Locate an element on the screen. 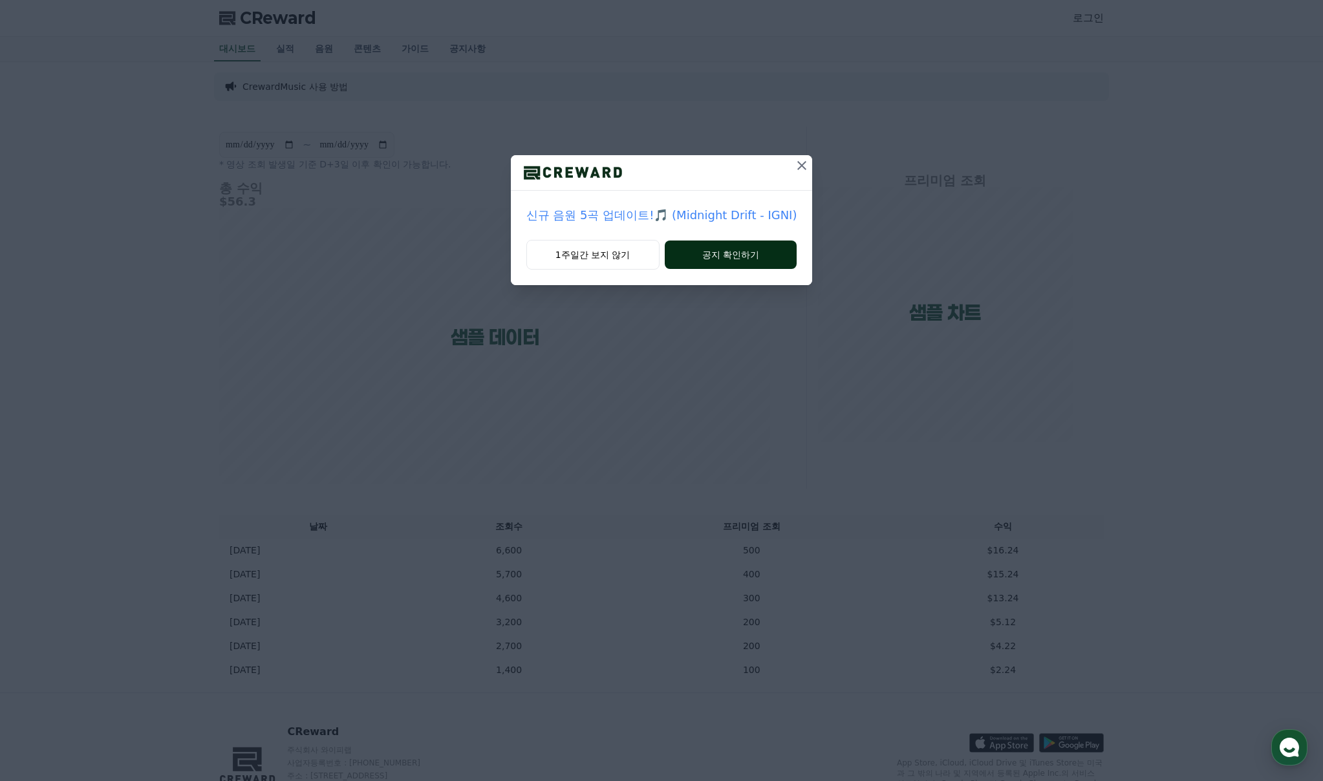 The width and height of the screenshot is (1323, 781). button: 1주일간 보지 않기 is located at coordinates (593, 255).